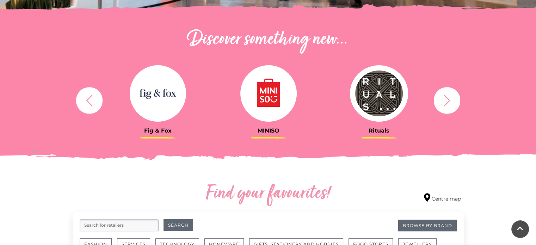 The height and width of the screenshot is (245, 536). Describe the element at coordinates (268, 40) in the screenshot. I see `h2: Discover something new...` at that location.